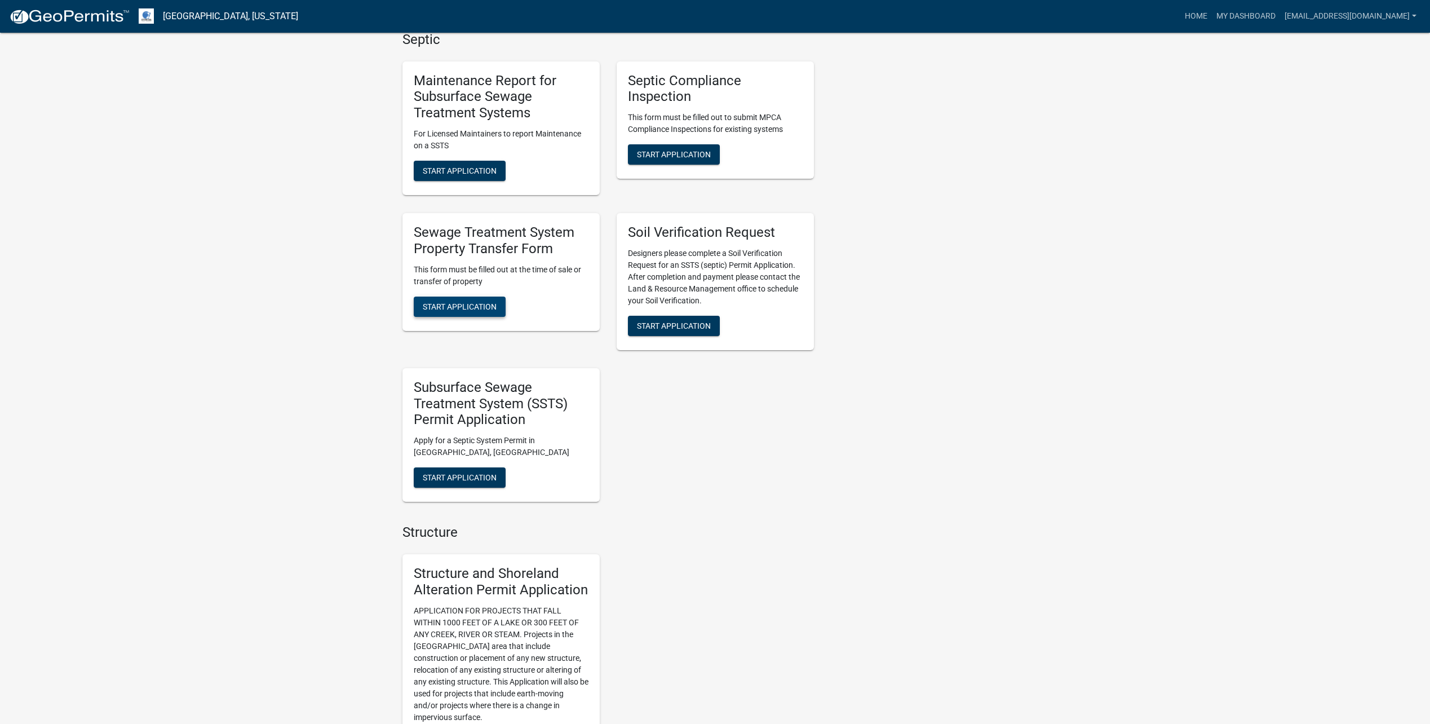  Describe the element at coordinates (715, 89) in the screenshot. I see `h5: Septic Compliance Inspection` at that location.